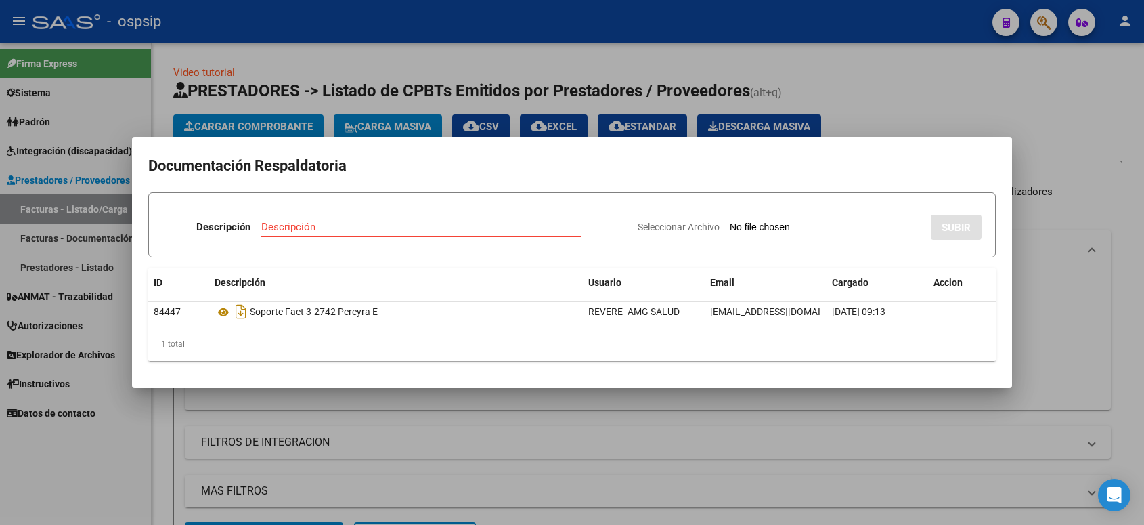 The width and height of the screenshot is (1144, 525). What do you see at coordinates (605, 282) in the screenshot?
I see `span: Usuario` at bounding box center [605, 282].